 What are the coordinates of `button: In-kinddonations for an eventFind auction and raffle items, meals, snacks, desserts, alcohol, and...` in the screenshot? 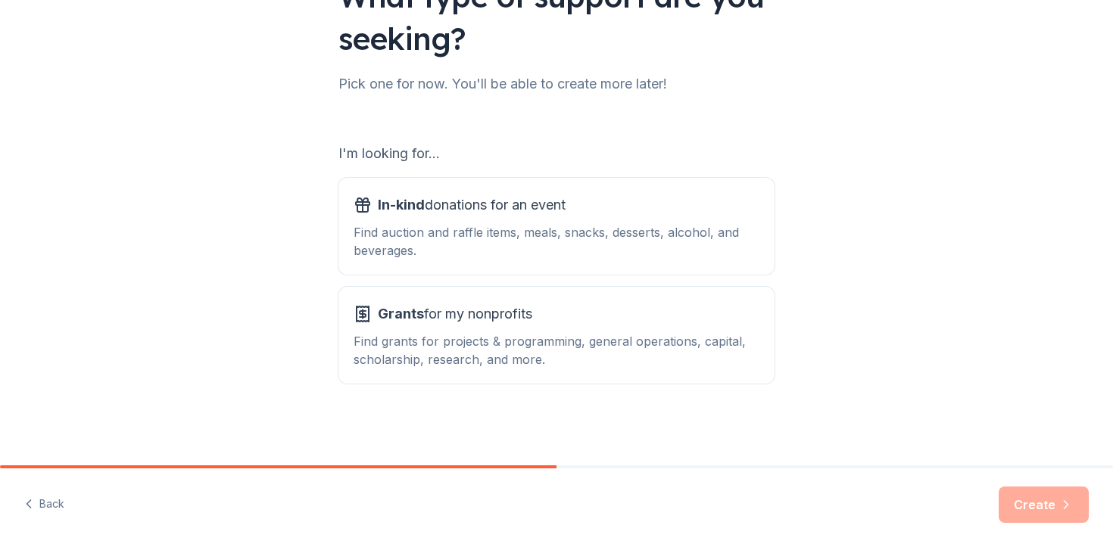 It's located at (556, 226).